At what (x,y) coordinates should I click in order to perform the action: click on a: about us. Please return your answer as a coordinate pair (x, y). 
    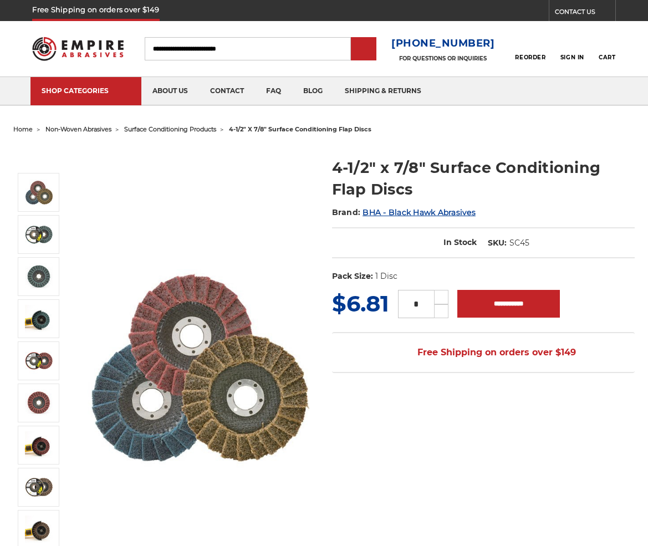
    Looking at the image, I should click on (170, 91).